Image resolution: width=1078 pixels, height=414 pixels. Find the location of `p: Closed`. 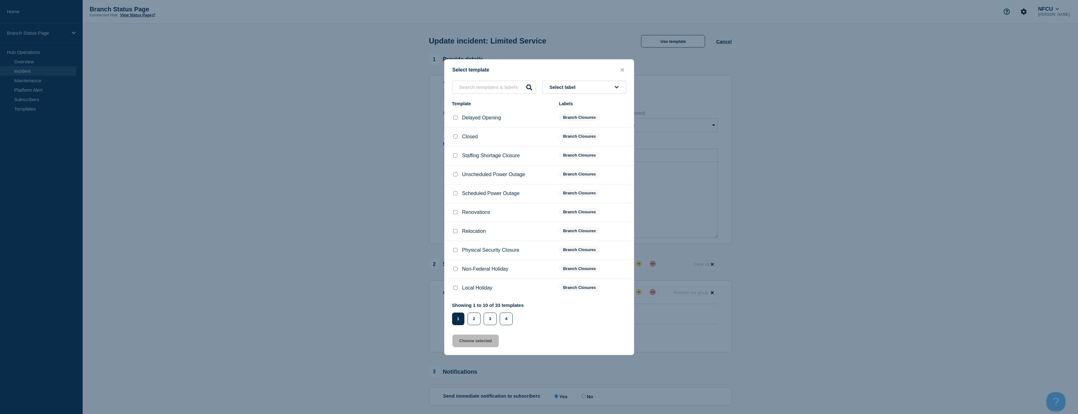

p: Closed is located at coordinates (470, 137).